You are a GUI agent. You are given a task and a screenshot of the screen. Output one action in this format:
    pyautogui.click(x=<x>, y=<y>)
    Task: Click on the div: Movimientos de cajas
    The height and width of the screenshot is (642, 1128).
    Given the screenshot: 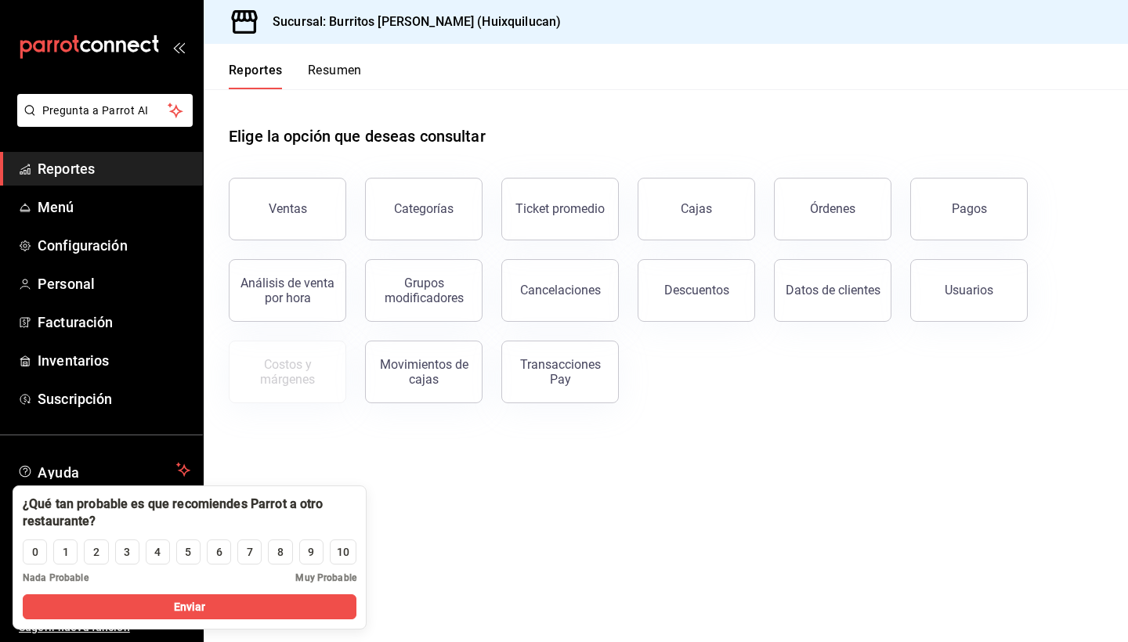 What is the action you would take?
    pyautogui.click(x=424, y=372)
    